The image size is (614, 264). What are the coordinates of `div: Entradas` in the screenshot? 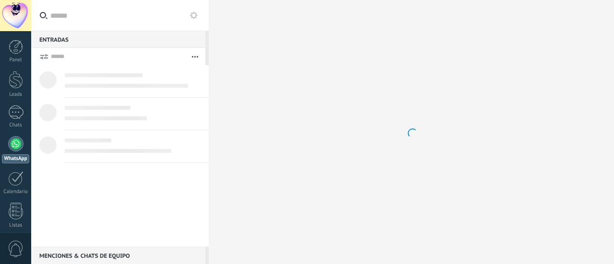 It's located at (118, 39).